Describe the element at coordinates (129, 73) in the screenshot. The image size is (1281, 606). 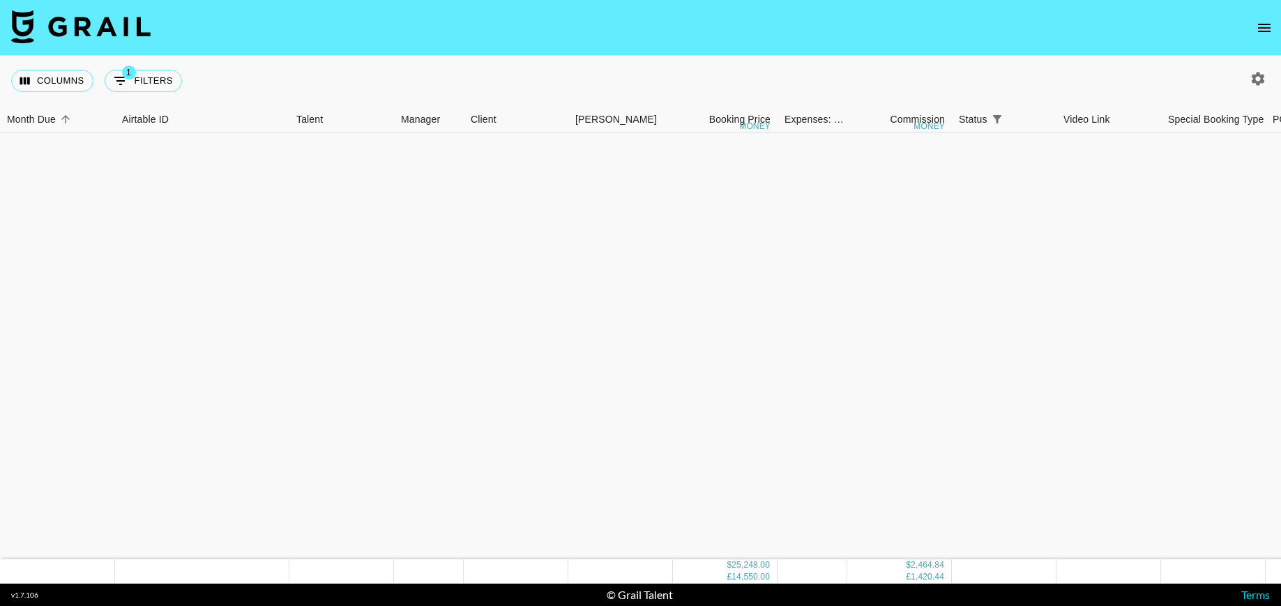
I see `span: 1` at that location.